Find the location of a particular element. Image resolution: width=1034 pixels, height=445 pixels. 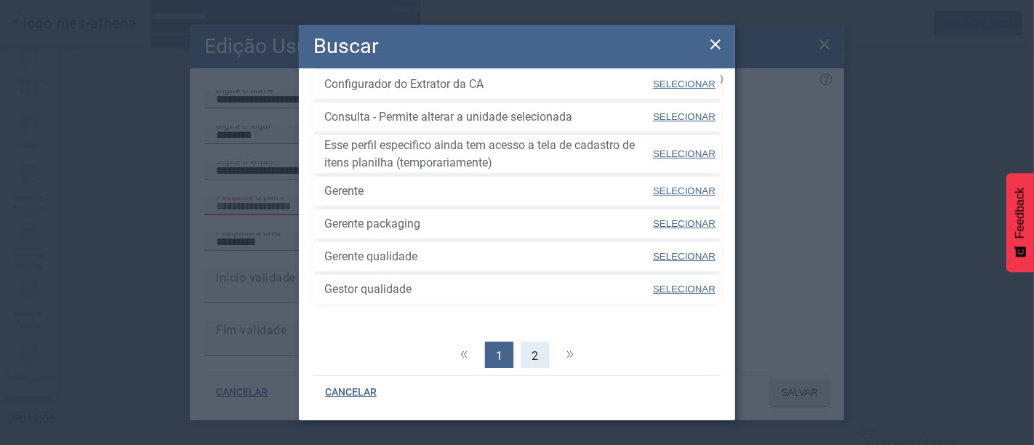

span: Esse perfil especifico ainda tem acesso a tela de cadastro de itens planilha (temporariamente) is located at coordinates (488, 154).